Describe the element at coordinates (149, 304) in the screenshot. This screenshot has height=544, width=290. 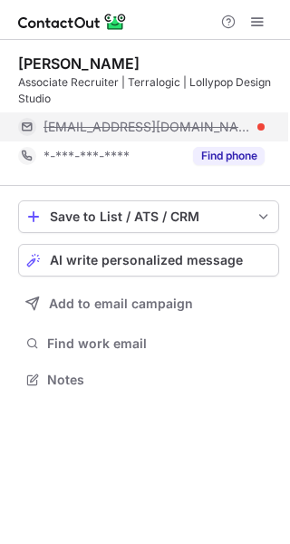
I see `button: Add to email campaign` at that location.